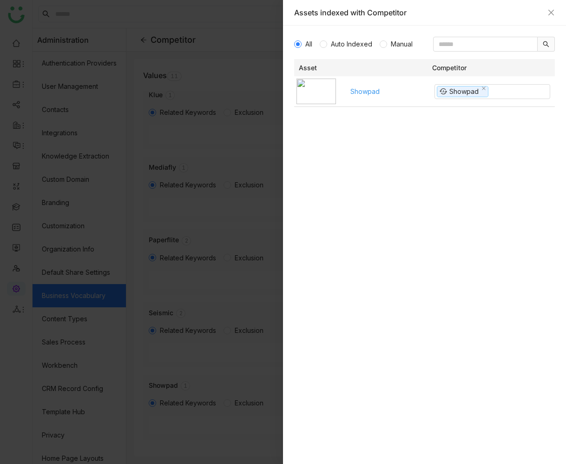 This screenshot has width=566, height=464. What do you see at coordinates (443, 91) in the screenshot?
I see `img: autotag.svg` at bounding box center [443, 91].